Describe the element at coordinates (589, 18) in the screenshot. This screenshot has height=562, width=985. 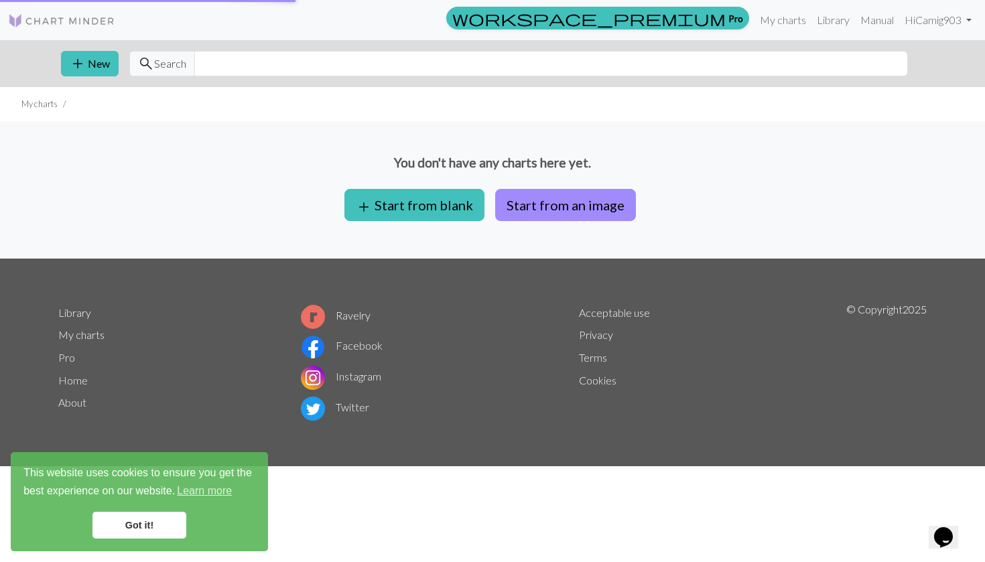
I see `span: workspace_premium` at that location.